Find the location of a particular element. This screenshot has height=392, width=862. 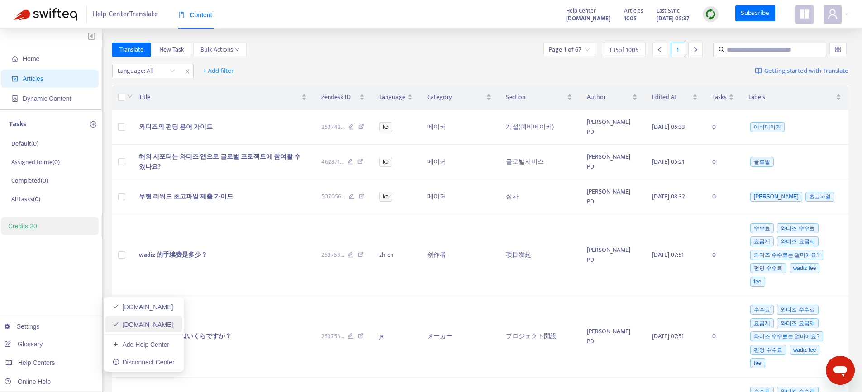

span: Help Centers is located at coordinates (37, 363).